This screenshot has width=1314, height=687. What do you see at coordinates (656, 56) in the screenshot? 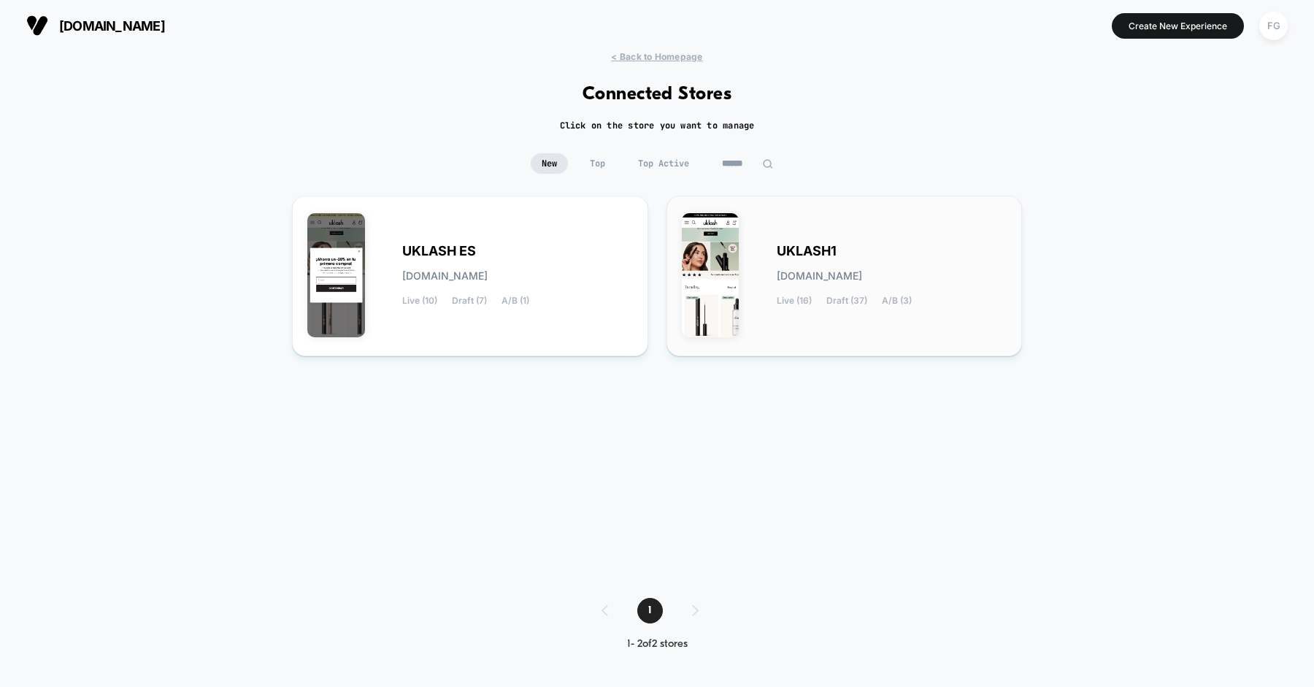
I see `span: < Back to Homepage` at bounding box center [656, 56].